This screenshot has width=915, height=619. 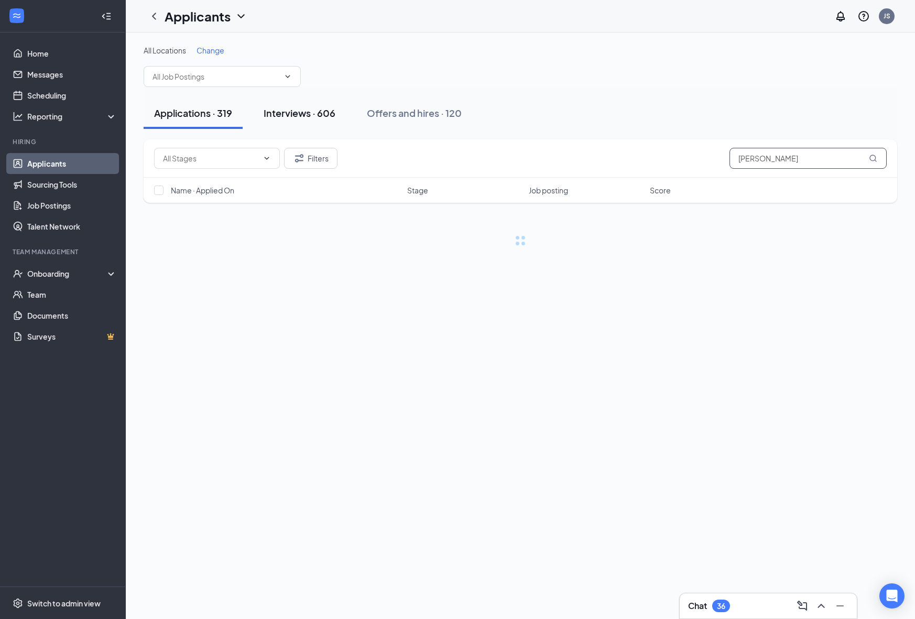 What do you see at coordinates (18, 603) in the screenshot?
I see `svg: Settings` at bounding box center [18, 603].